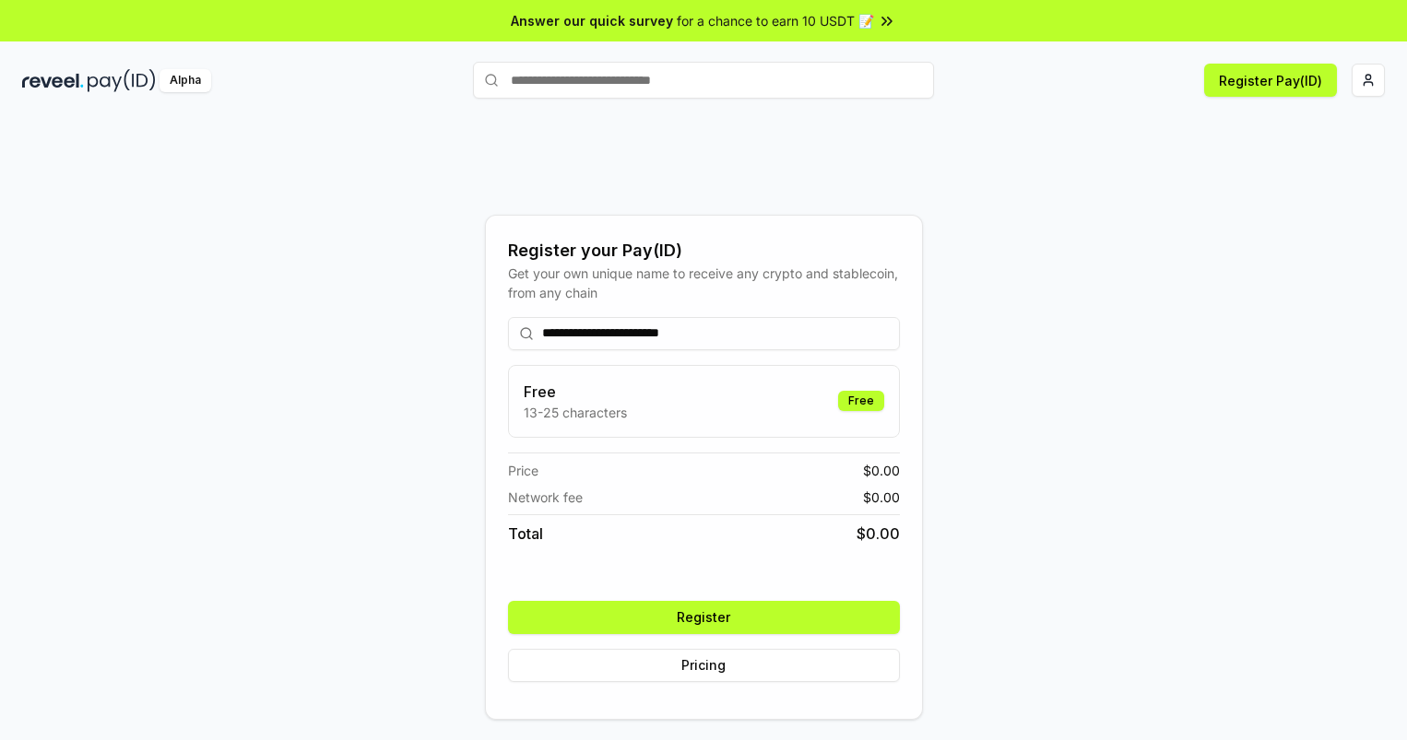 This screenshot has width=1407, height=740. Describe the element at coordinates (703, 251) in the screenshot. I see `div: Register your Pay(ID)` at that location.